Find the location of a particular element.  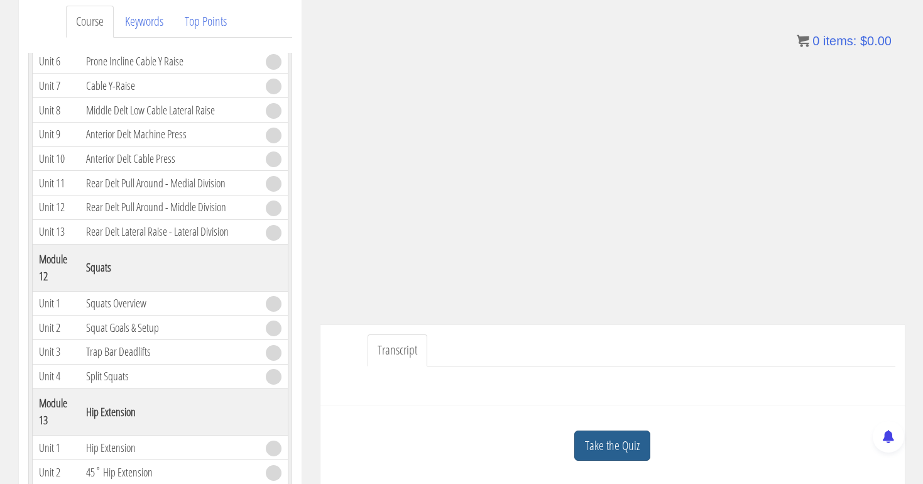

a: 0 items: $0.00 is located at coordinates (844, 41).